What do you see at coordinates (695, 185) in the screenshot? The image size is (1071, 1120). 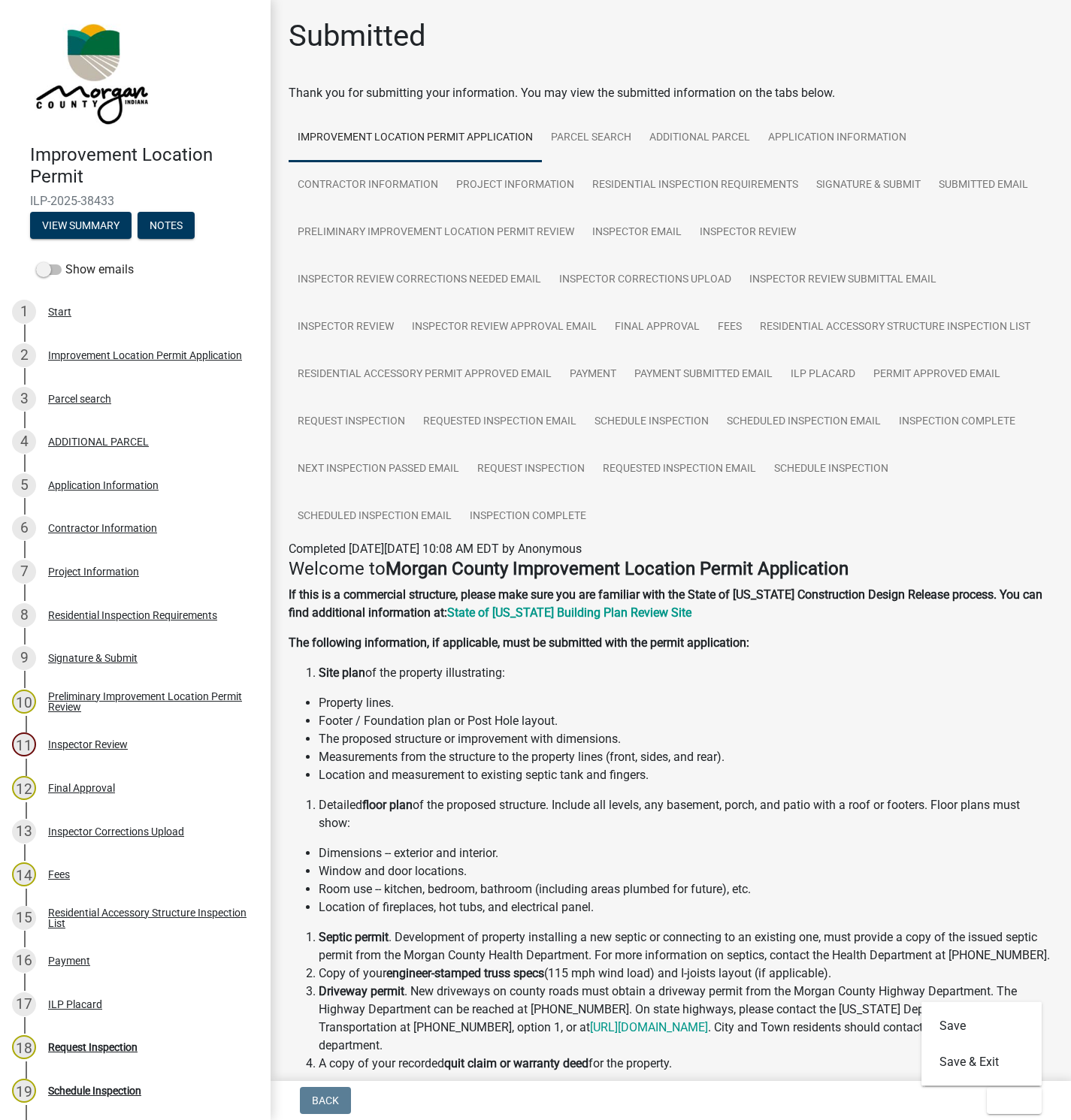 I see `a: Residential Inspection Requirements` at bounding box center [695, 185].